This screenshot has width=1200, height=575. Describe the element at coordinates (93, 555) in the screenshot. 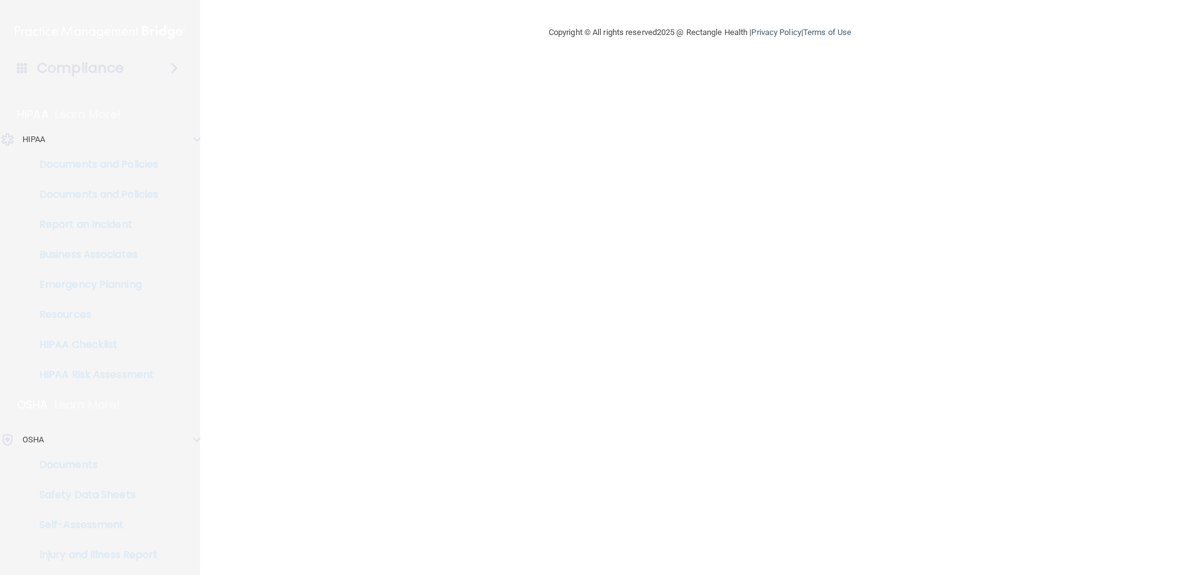

I see `p: Injury and Illness Report` at that location.